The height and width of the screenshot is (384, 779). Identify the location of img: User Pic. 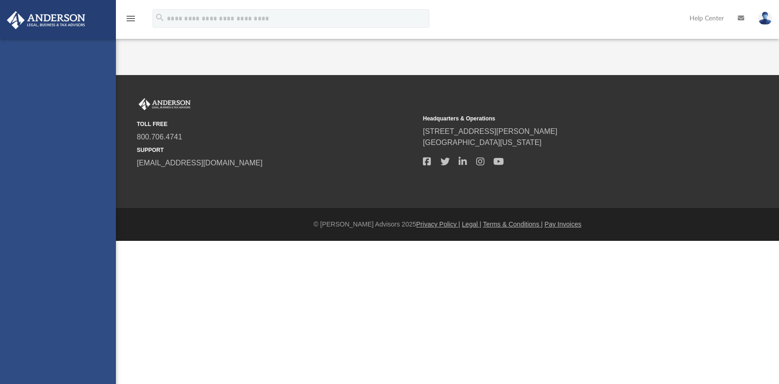
(765, 18).